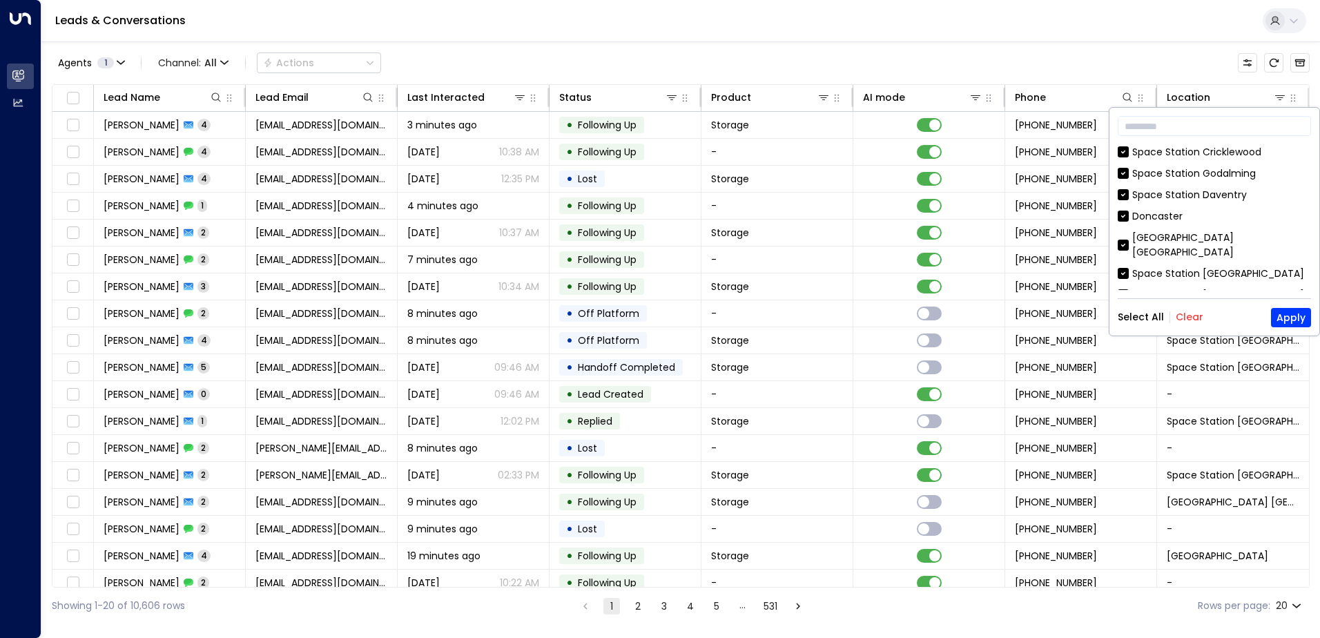  Describe the element at coordinates (1055, 394) in the screenshot. I see `span: +447549064938` at that location.